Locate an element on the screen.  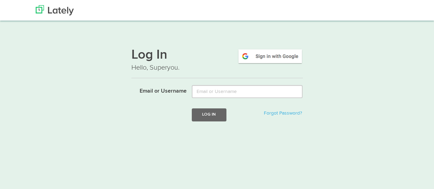
input: Email or Username is located at coordinates (247, 92).